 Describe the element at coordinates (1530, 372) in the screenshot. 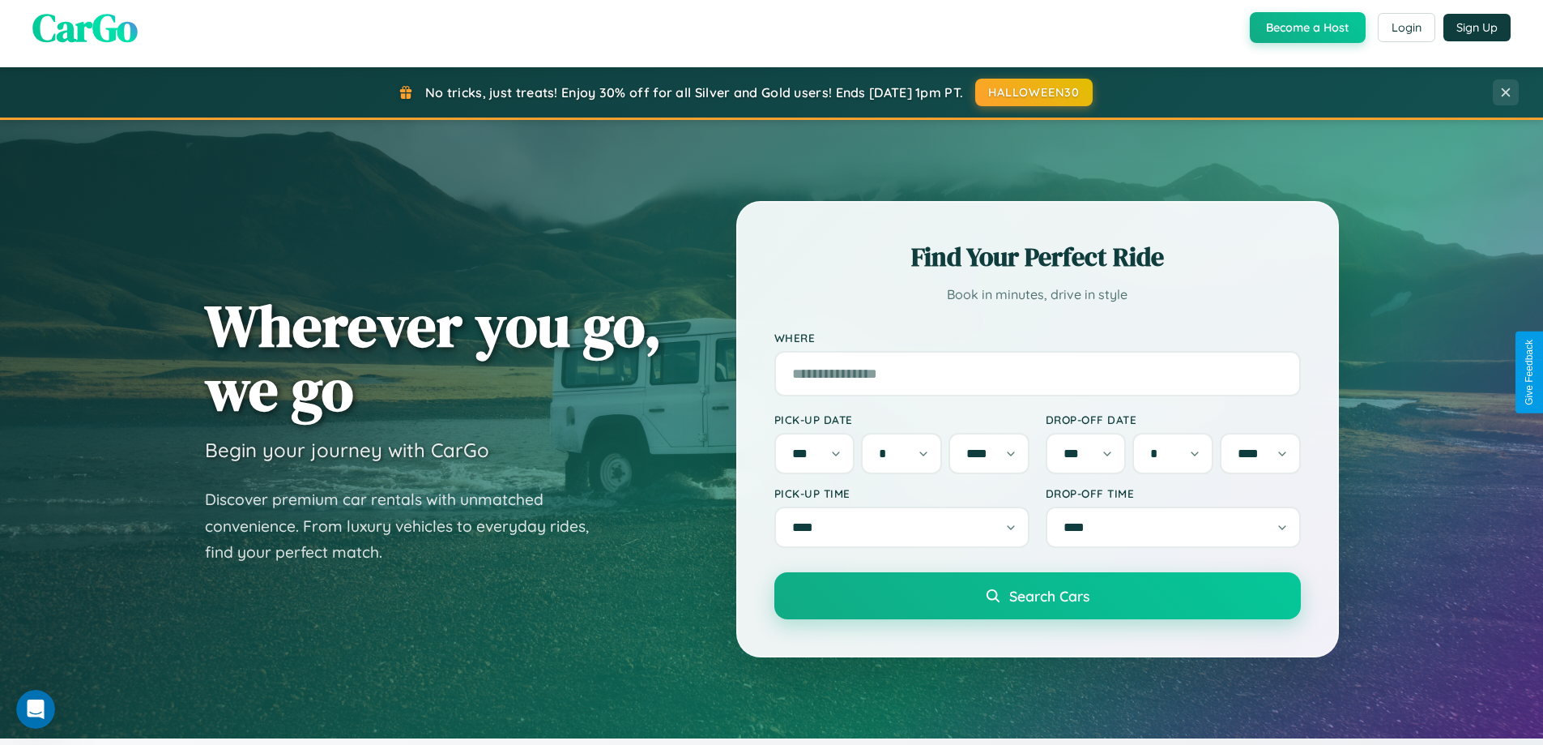

I see `div: Give Feedback` at that location.